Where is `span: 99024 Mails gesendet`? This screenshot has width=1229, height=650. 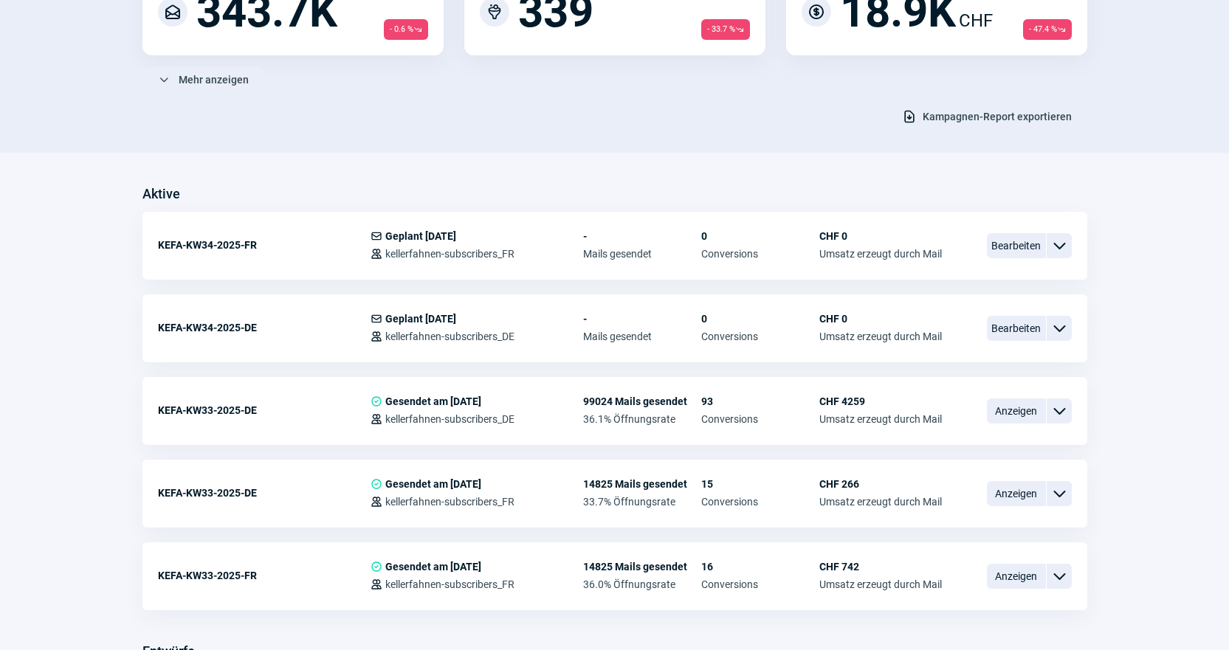 span: 99024 Mails gesendet is located at coordinates (642, 401).